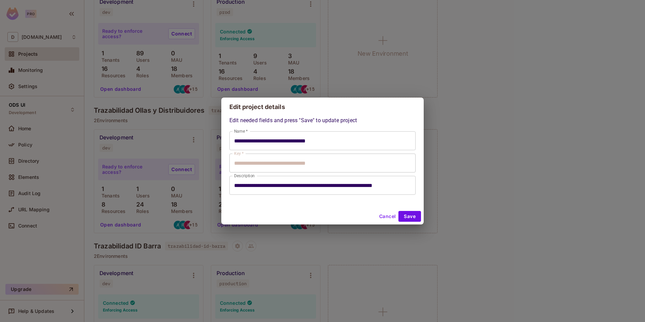  Describe the element at coordinates (410, 216) in the screenshot. I see `button: Save` at that location.